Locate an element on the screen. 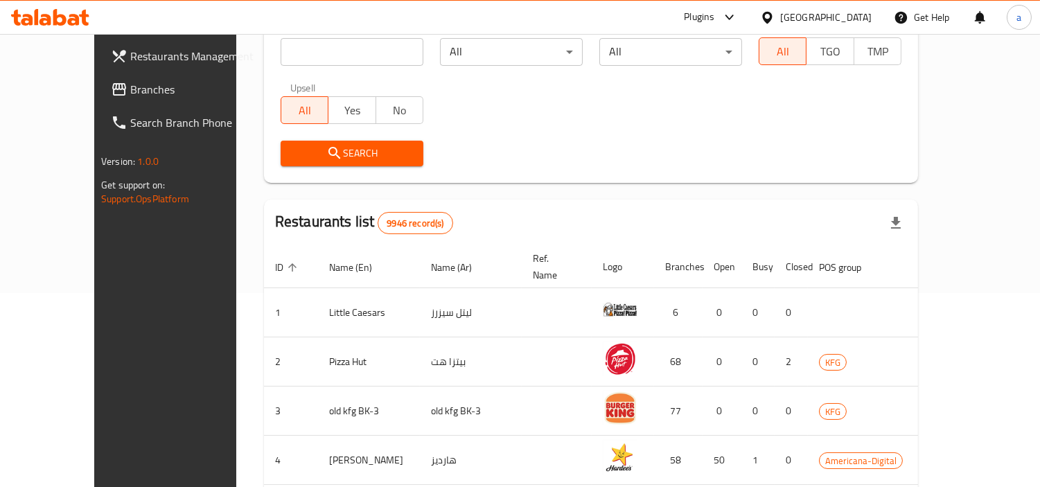  span: POS group is located at coordinates (848, 267).